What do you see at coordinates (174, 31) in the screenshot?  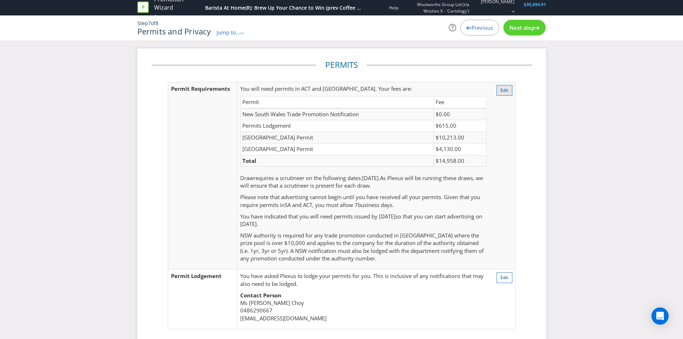 I see `h1: Permits and Privacy` at bounding box center [174, 31].